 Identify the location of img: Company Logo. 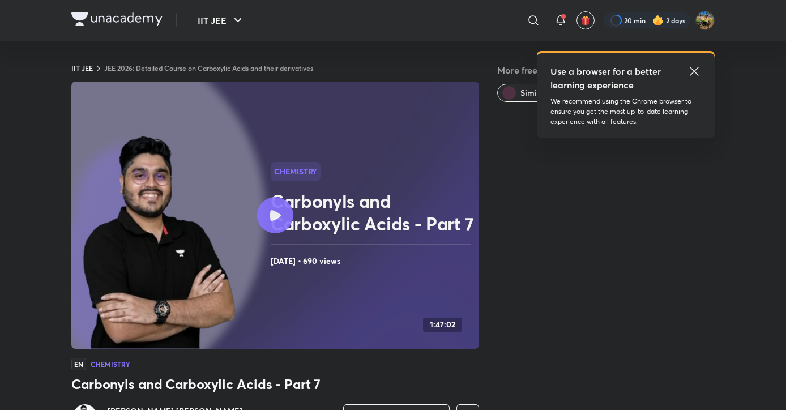
(117, 19).